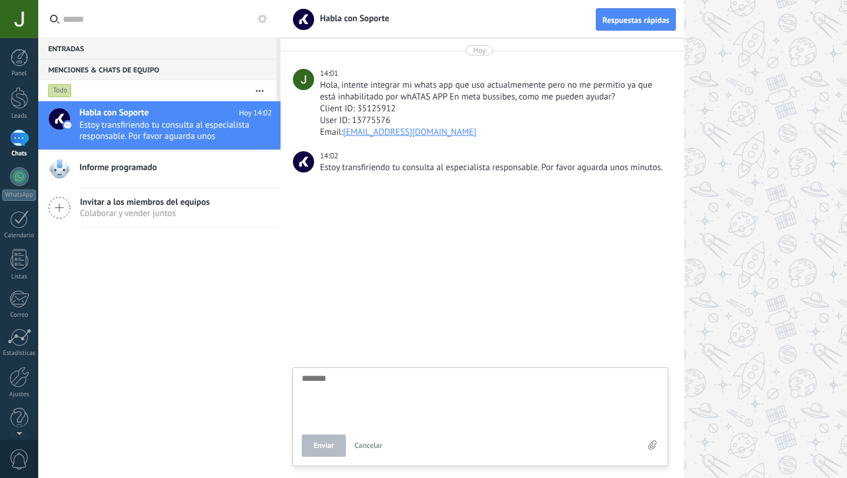  Describe the element at coordinates (493, 168) in the screenshot. I see `div: Estoy transfiriendo tu consulta al especialista responsable. Por favor aguarda unos minutos.` at that location.